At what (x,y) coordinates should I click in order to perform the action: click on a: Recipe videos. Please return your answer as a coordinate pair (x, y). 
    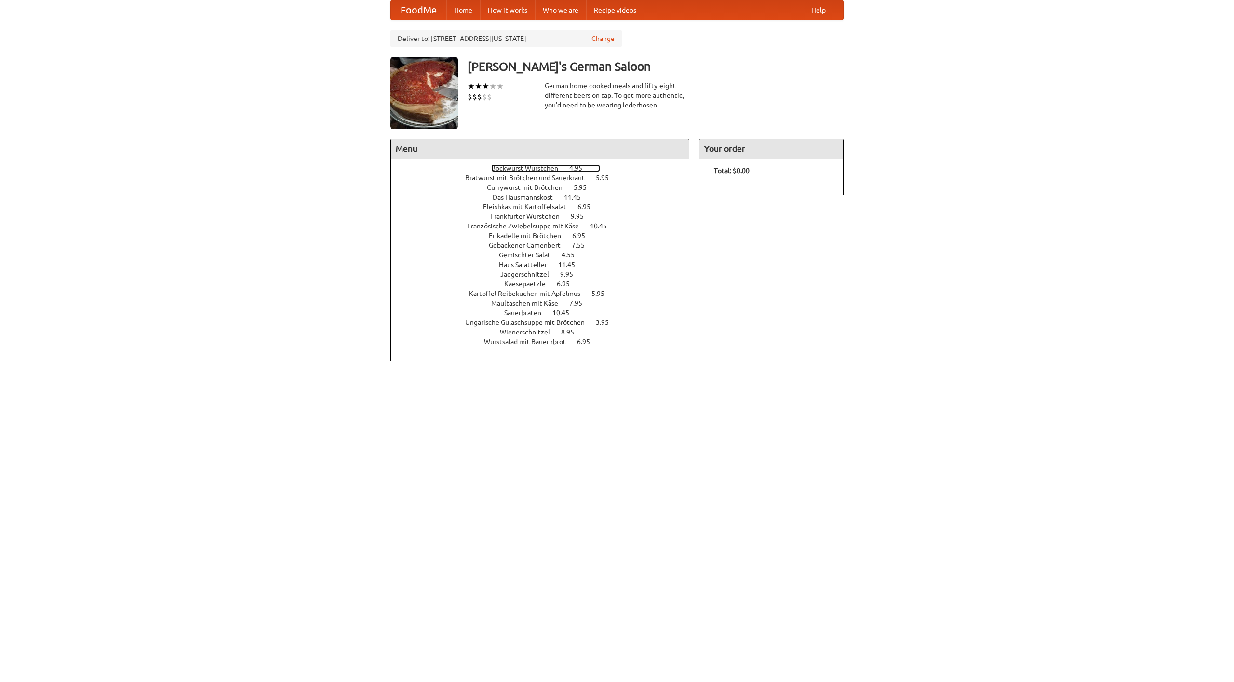
    Looking at the image, I should click on (615, 10).